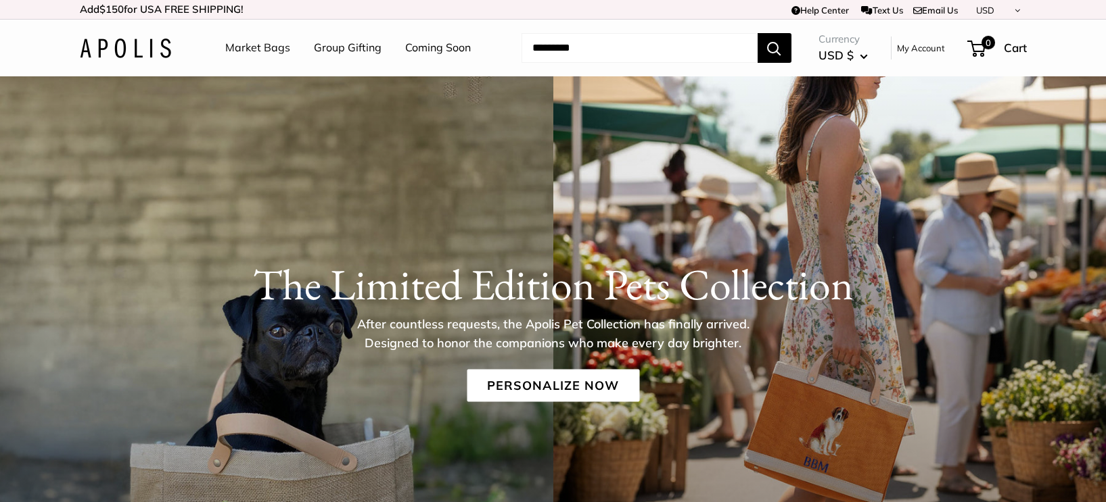  Describe the element at coordinates (112, 9) in the screenshot. I see `span: $150` at that location.